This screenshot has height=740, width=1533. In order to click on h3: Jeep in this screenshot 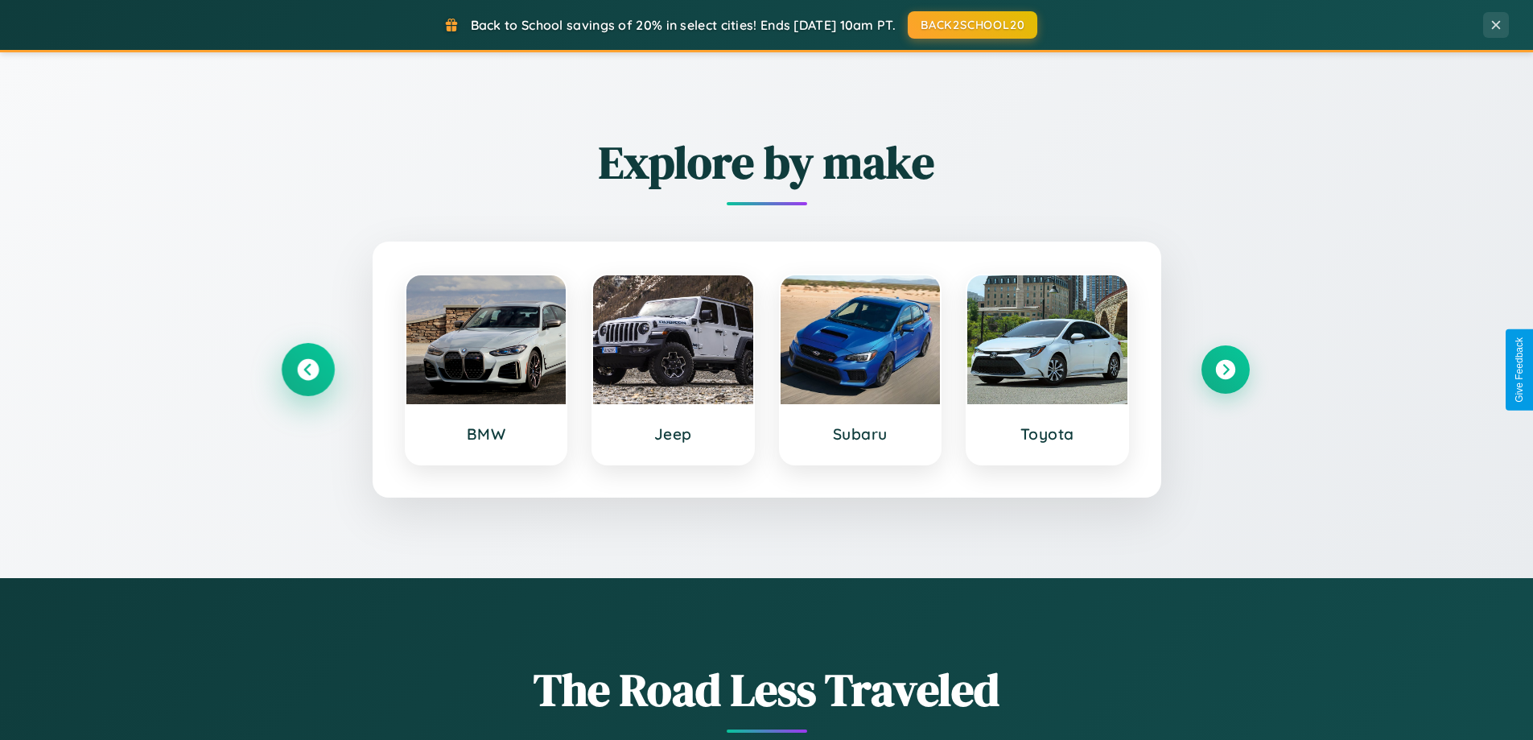, I will do `click(673, 434)`.